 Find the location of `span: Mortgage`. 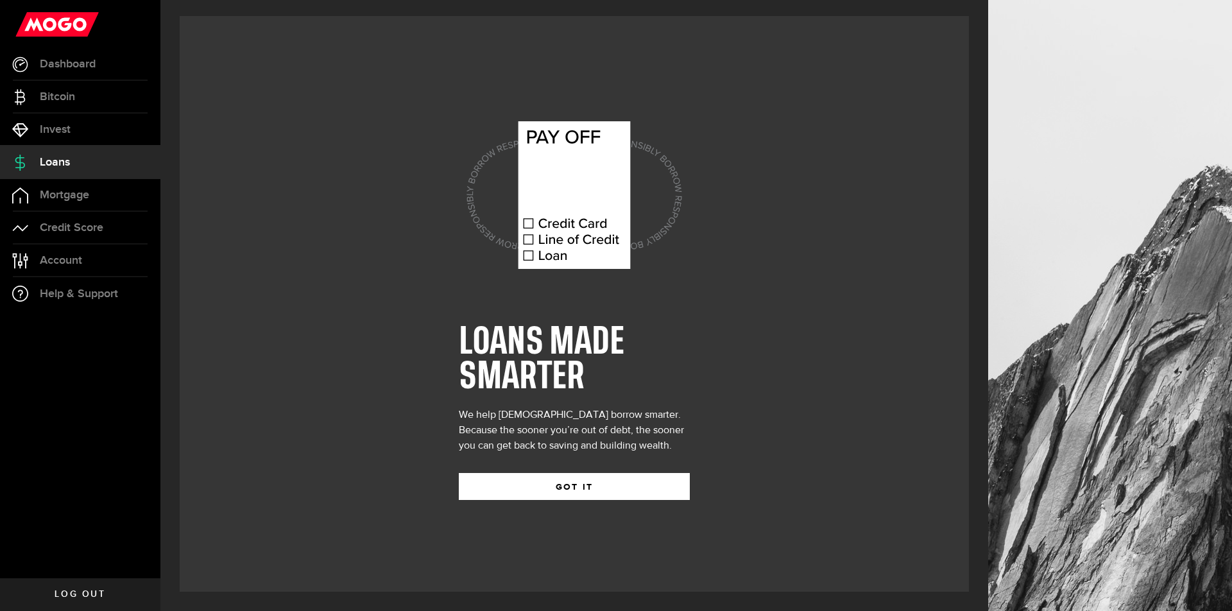

span: Mortgage is located at coordinates (64, 195).